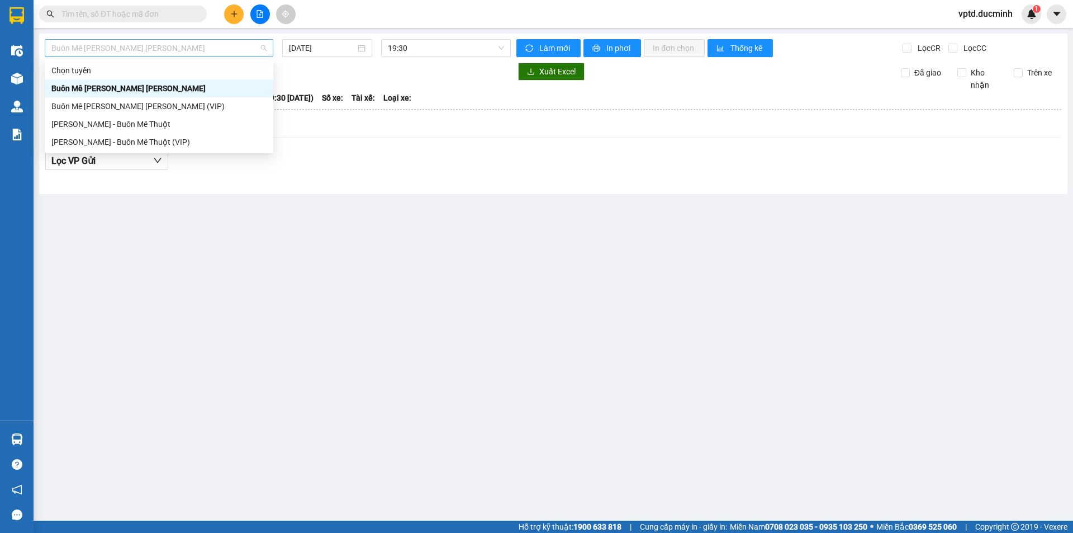 The height and width of the screenshot is (533, 1073). Describe the element at coordinates (612, 48) in the screenshot. I see `button: printerIn phơi` at that location.